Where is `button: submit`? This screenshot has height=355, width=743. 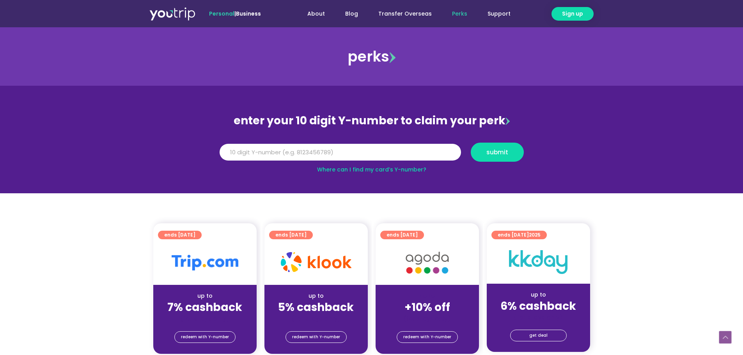 button: submit is located at coordinates (497, 152).